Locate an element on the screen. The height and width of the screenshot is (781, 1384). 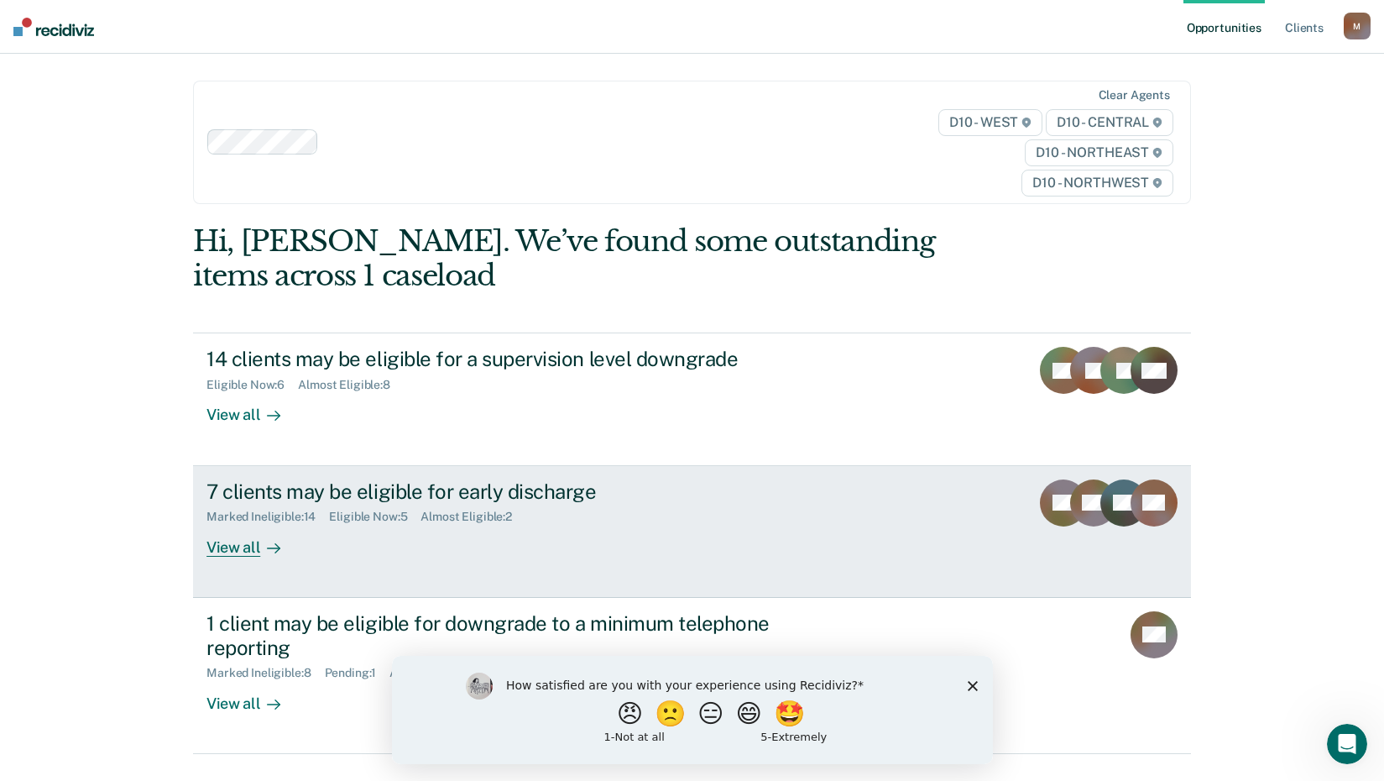
div: Eligible Now : 6 is located at coordinates (252, 385).